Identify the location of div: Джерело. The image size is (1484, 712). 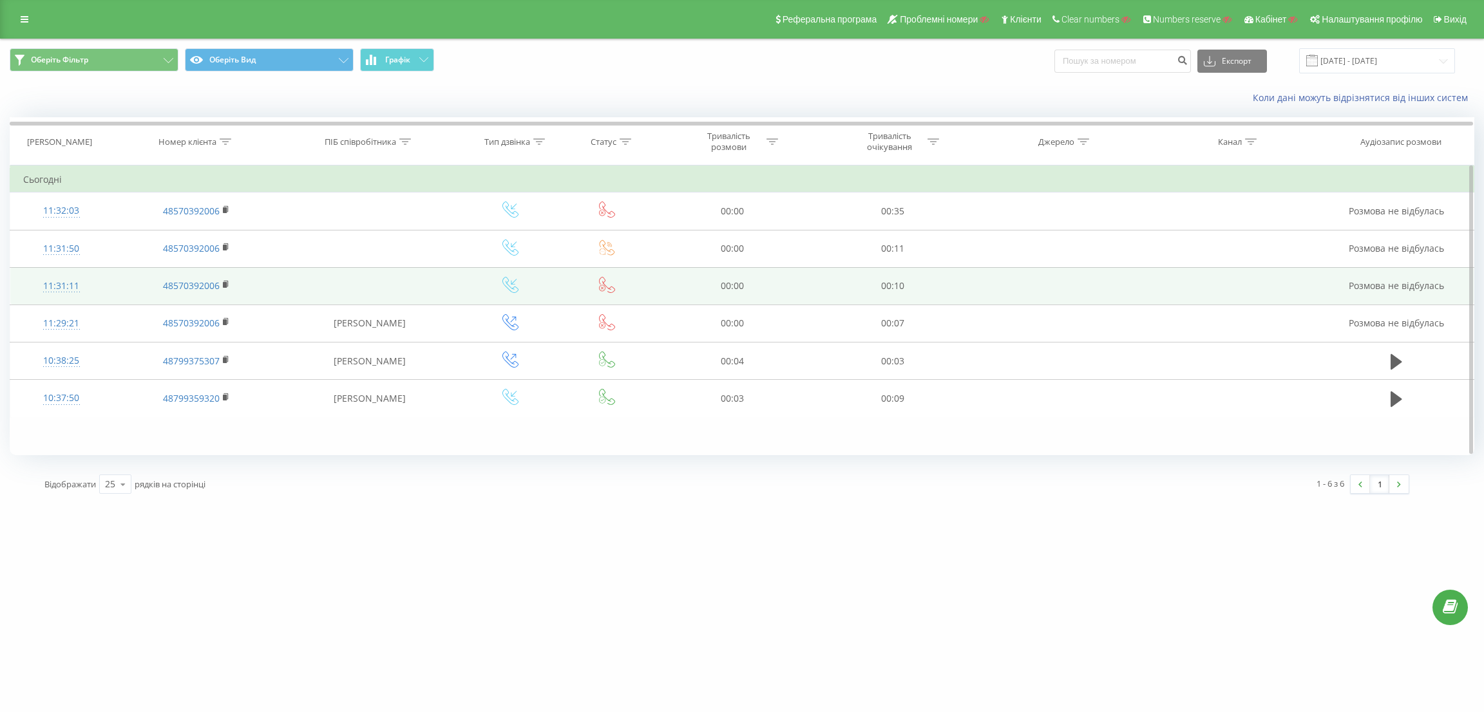
(1056, 142).